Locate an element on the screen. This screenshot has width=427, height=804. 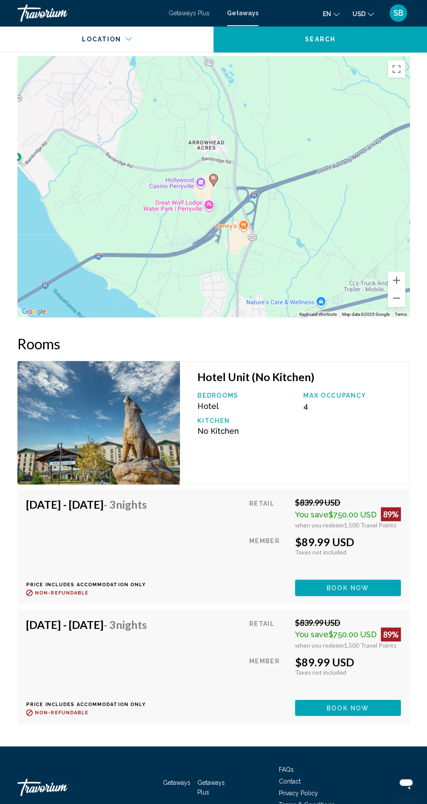
span: Map data ©2025 Google is located at coordinates (365, 314).